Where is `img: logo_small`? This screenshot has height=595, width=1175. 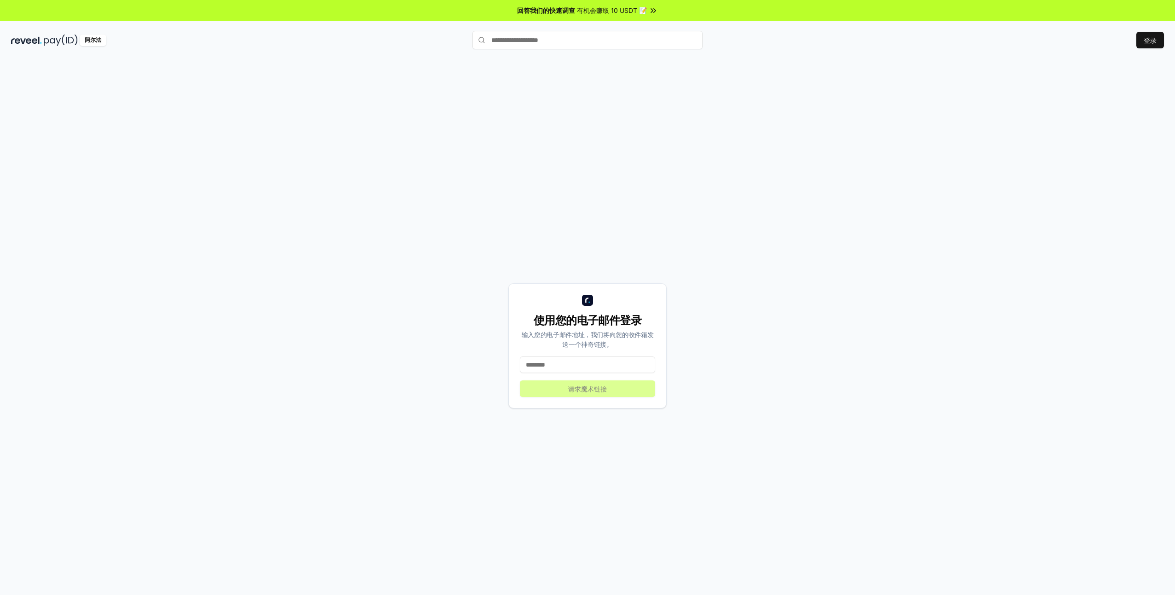
img: logo_small is located at coordinates (587, 300).